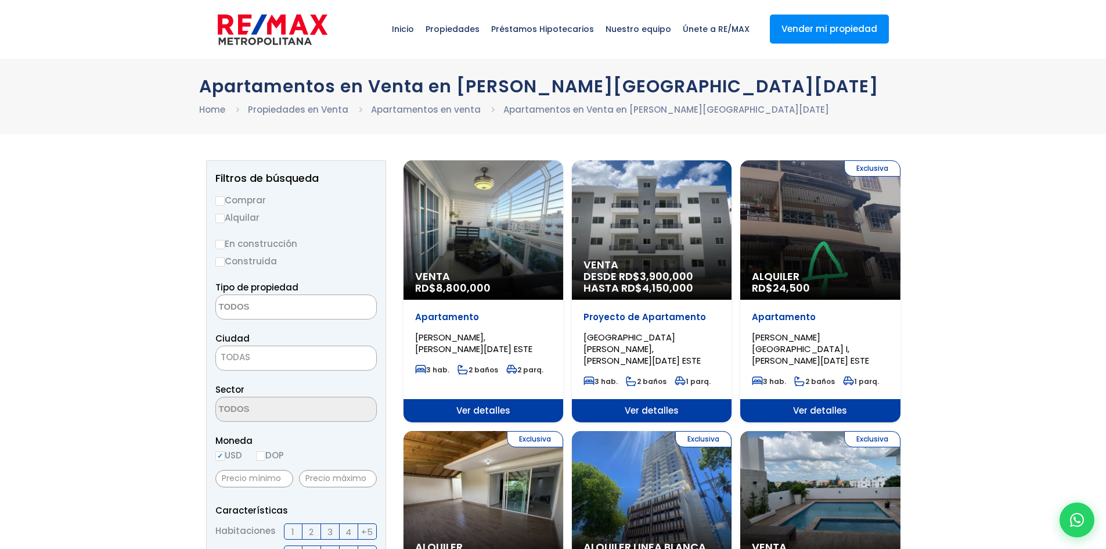 The image size is (1106, 549). What do you see at coordinates (232, 338) in the screenshot?
I see `span: Ciudad` at bounding box center [232, 338].